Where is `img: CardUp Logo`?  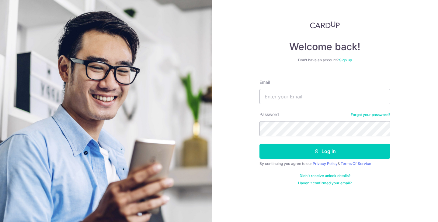
img: CardUp Logo is located at coordinates (325, 25).